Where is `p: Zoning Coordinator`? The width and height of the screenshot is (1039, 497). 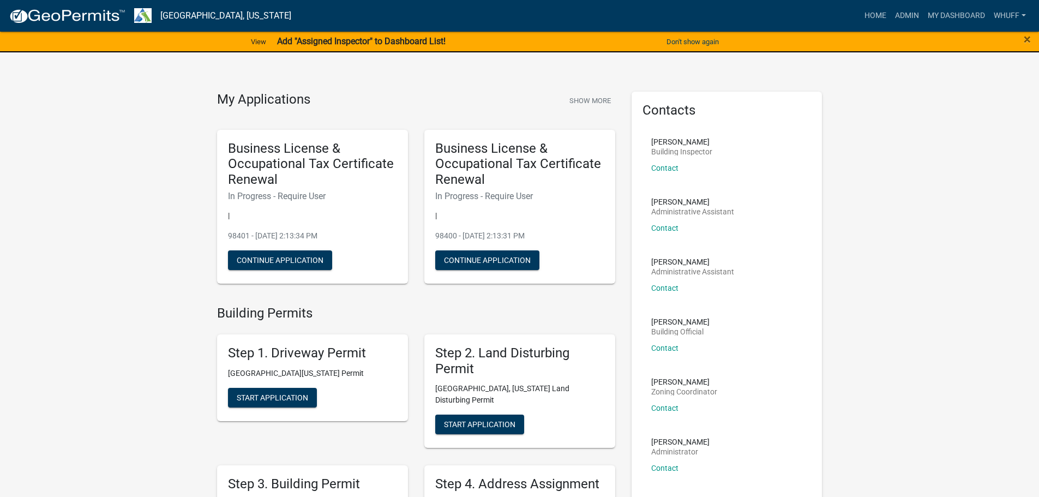
p: Zoning Coordinator is located at coordinates (684, 392).